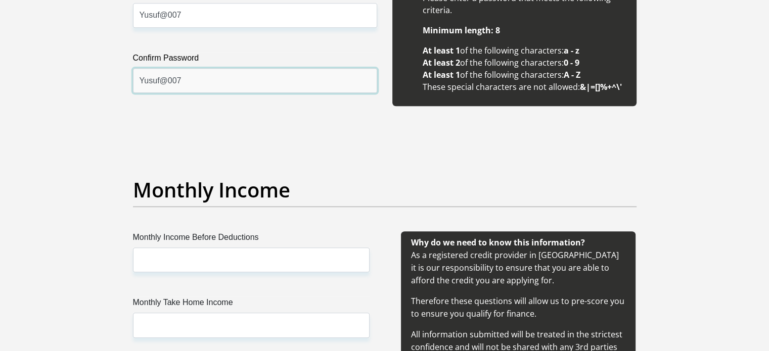 Image resolution: width=769 pixels, height=351 pixels. What do you see at coordinates (251, 240) in the screenshot?
I see `label: Monthly Income Before Deductions` at bounding box center [251, 240].